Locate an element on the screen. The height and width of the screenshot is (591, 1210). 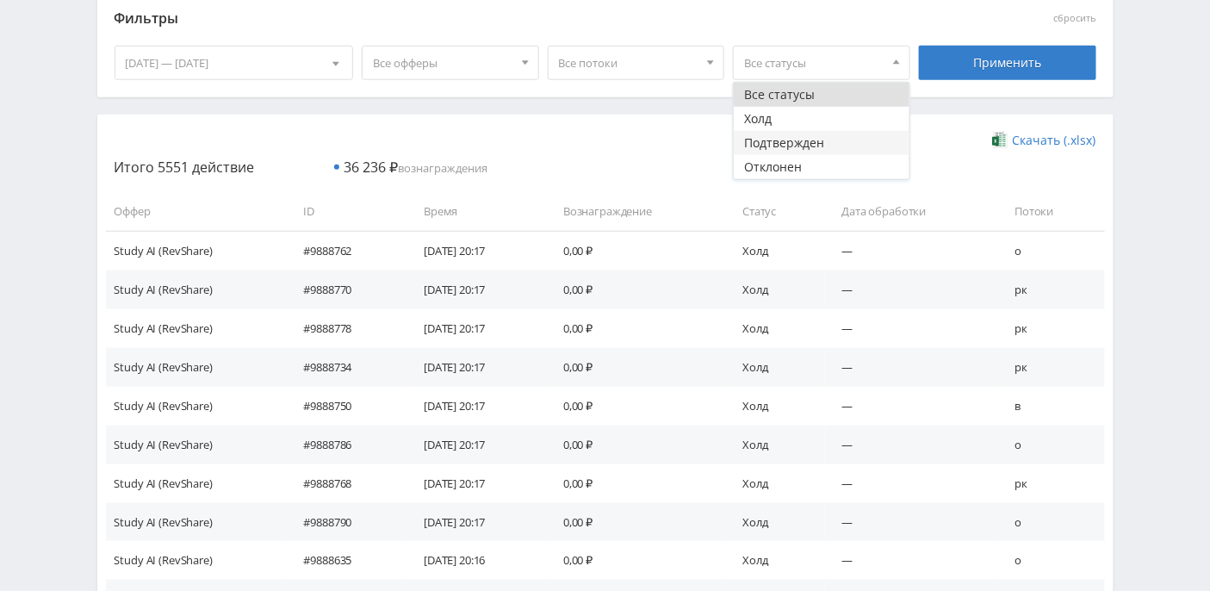
td: Оффер is located at coordinates (196, 211).